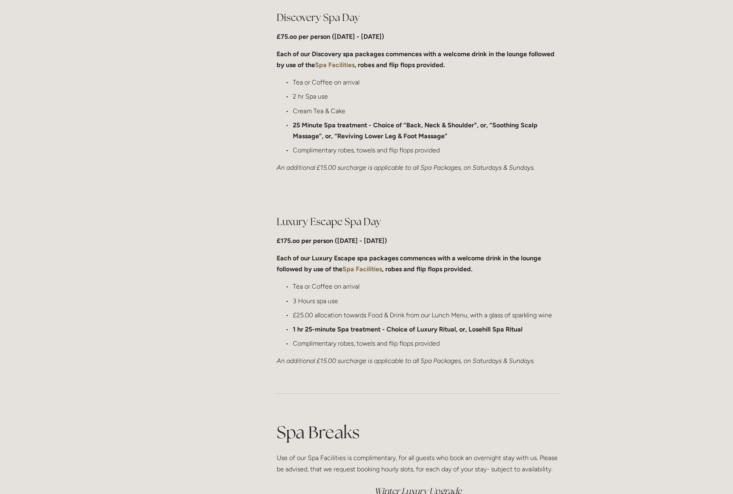 Image resolution: width=733 pixels, height=494 pixels. Describe the element at coordinates (417, 59) in the screenshot. I see `strong: Each of our Discovery spa packages commences with a welcome drink in the lounge followed by use o...` at that location.